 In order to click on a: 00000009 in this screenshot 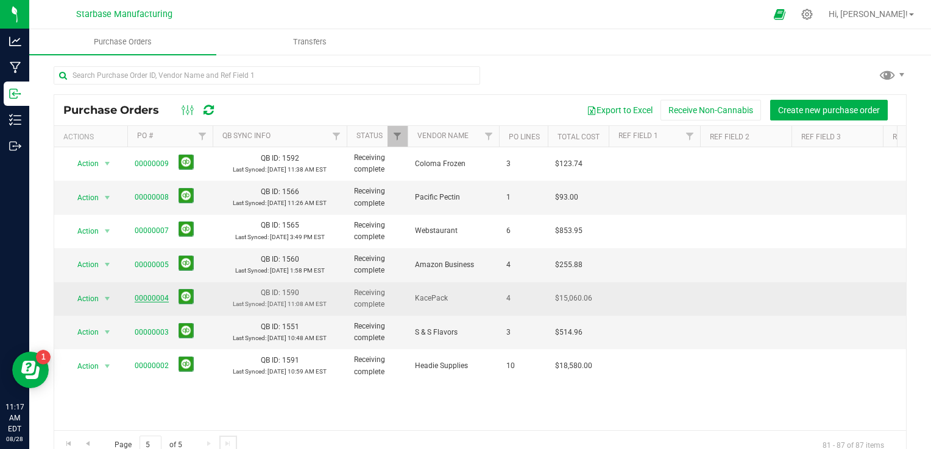, I will do `click(152, 164)`.